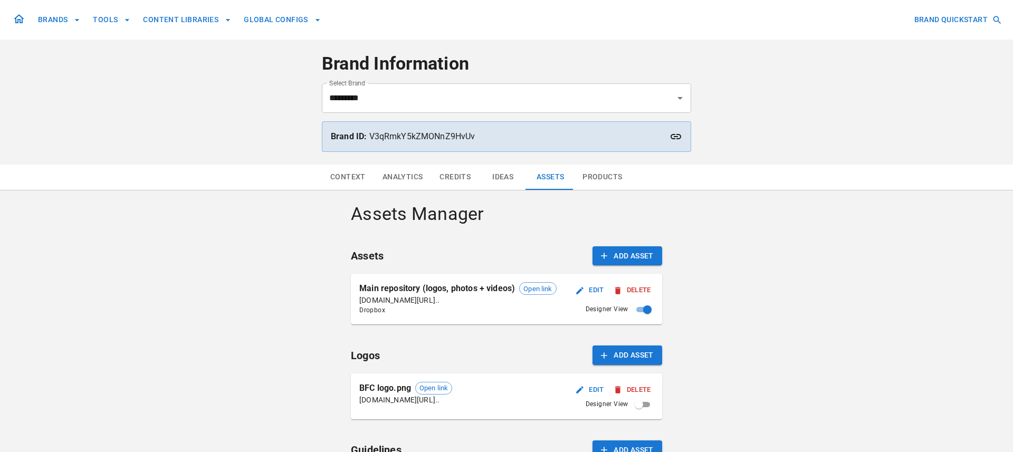  What do you see at coordinates (602, 177) in the screenshot?
I see `button: Products` at bounding box center [602, 177].